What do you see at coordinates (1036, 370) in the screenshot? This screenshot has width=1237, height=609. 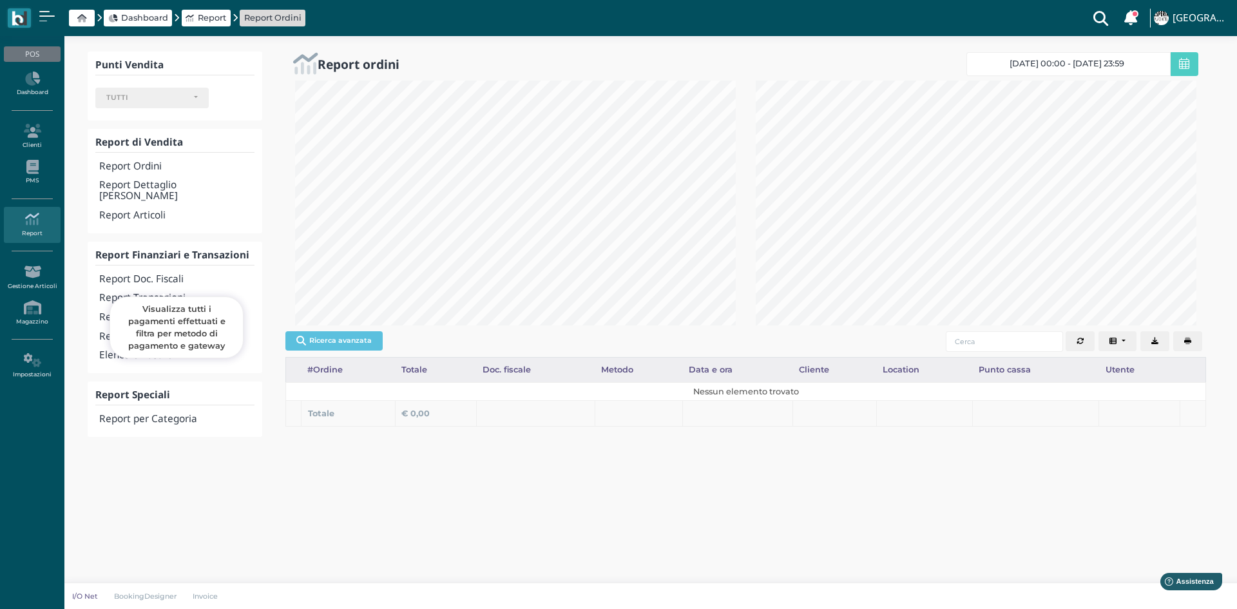 I see `div: Punto cassa` at bounding box center [1036, 370].